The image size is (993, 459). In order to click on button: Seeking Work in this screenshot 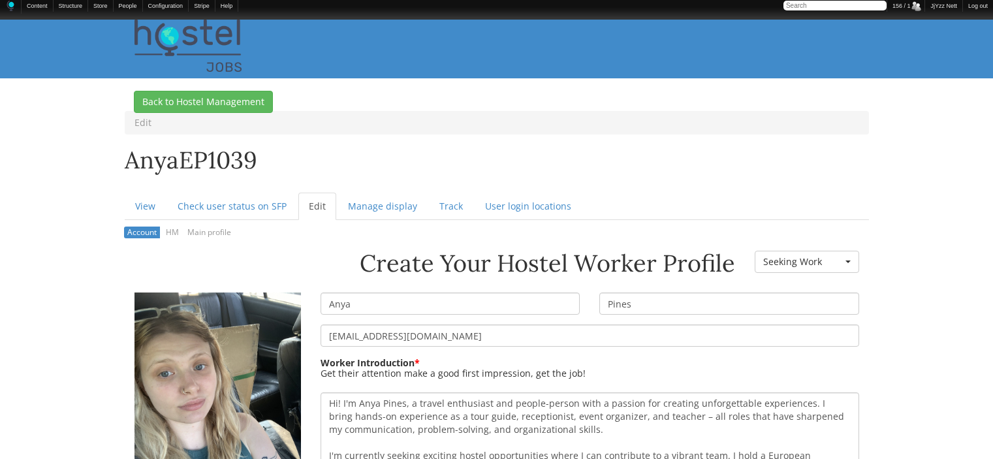, I will do `click(807, 262)`.